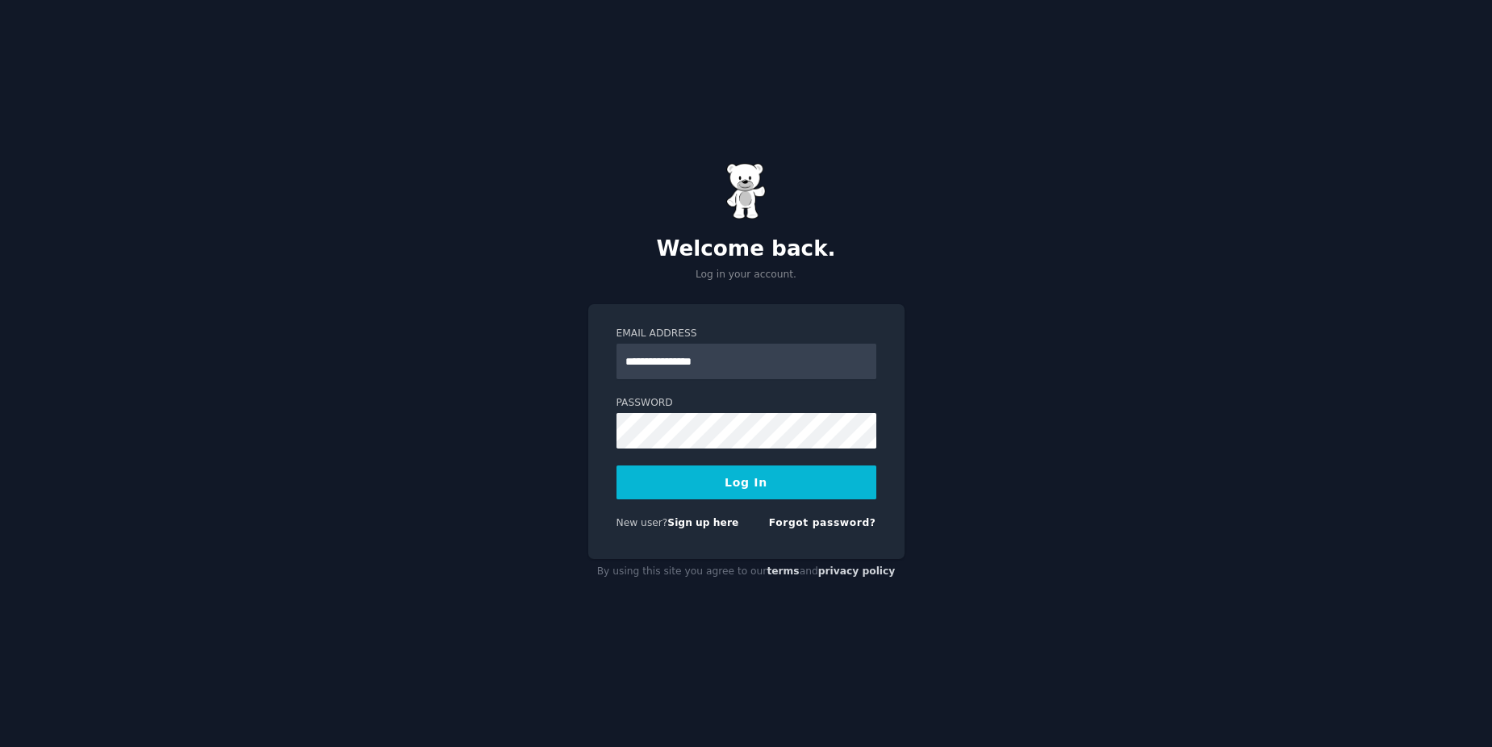 The image size is (1492, 747). I want to click on p: Log in your account., so click(746, 275).